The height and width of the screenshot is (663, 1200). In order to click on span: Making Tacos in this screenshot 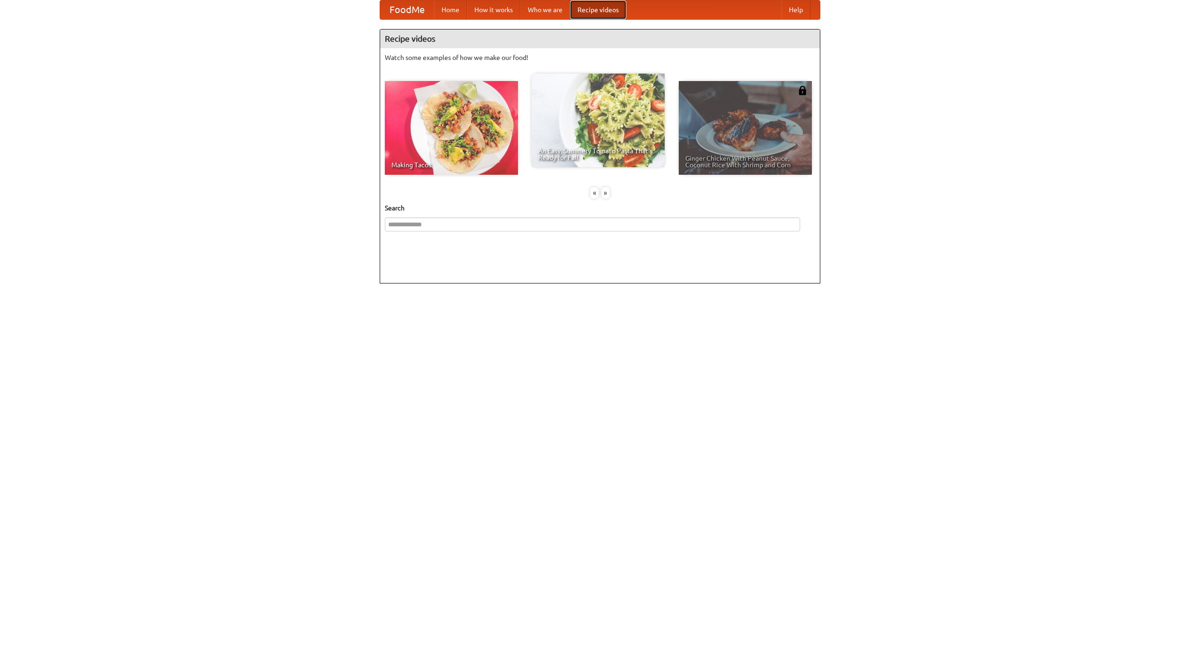, I will do `click(451, 165)`.